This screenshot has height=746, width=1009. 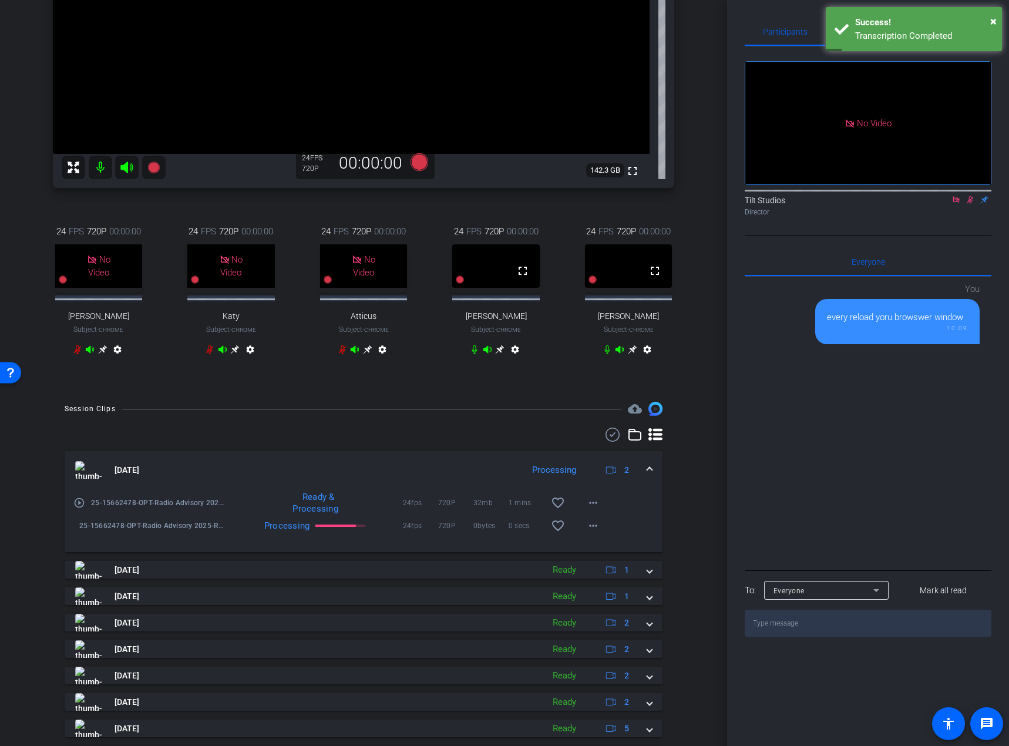 What do you see at coordinates (605, 170) in the screenshot?
I see `span: 142.3 GB` at bounding box center [605, 170].